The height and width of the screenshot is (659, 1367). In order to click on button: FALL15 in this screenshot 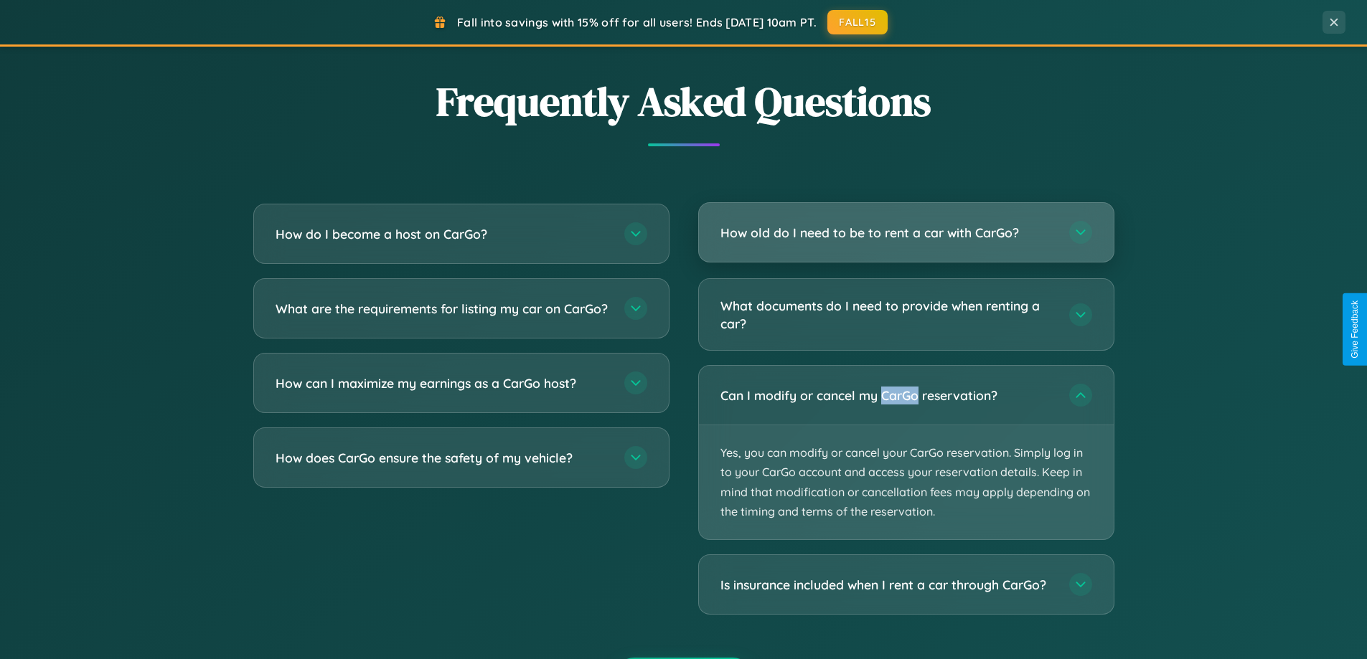, I will do `click(857, 22)`.